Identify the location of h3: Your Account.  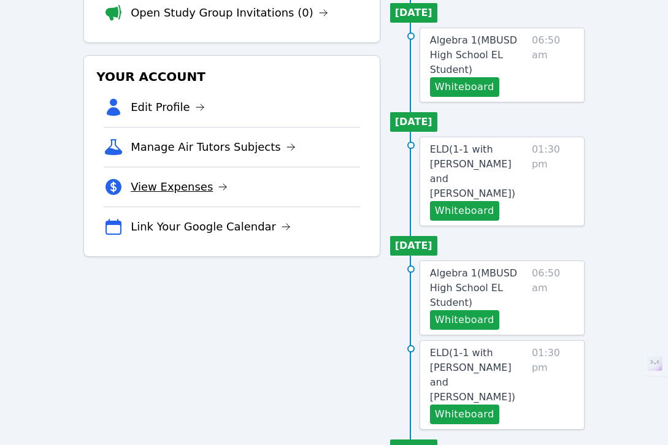
(232, 77).